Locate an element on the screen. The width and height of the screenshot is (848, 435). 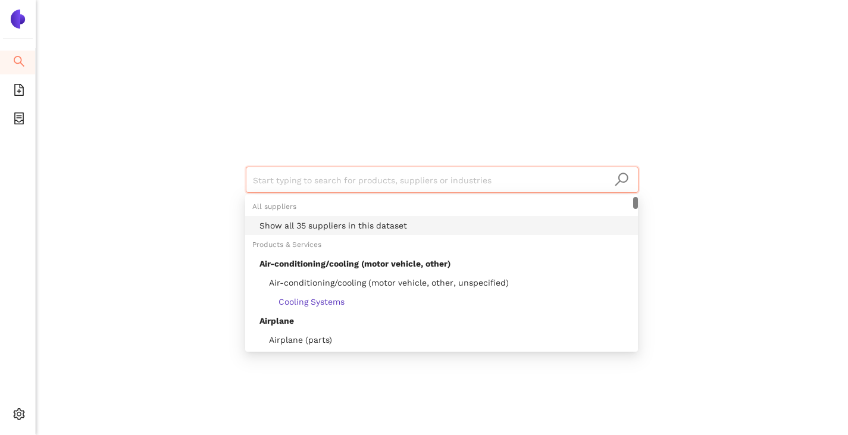
span: file-add is located at coordinates (19, 92).